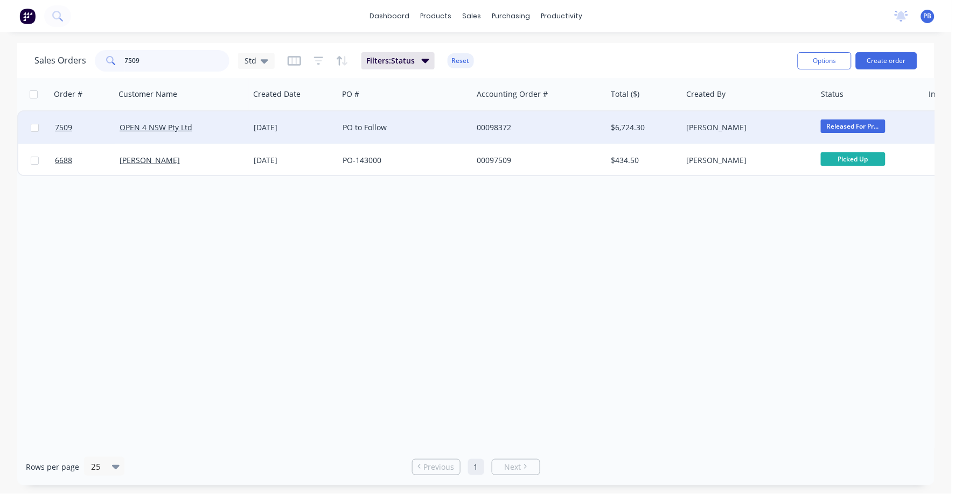 The height and width of the screenshot is (494, 962). What do you see at coordinates (438, 468) in the screenshot?
I see `span: Previous` at bounding box center [438, 468].